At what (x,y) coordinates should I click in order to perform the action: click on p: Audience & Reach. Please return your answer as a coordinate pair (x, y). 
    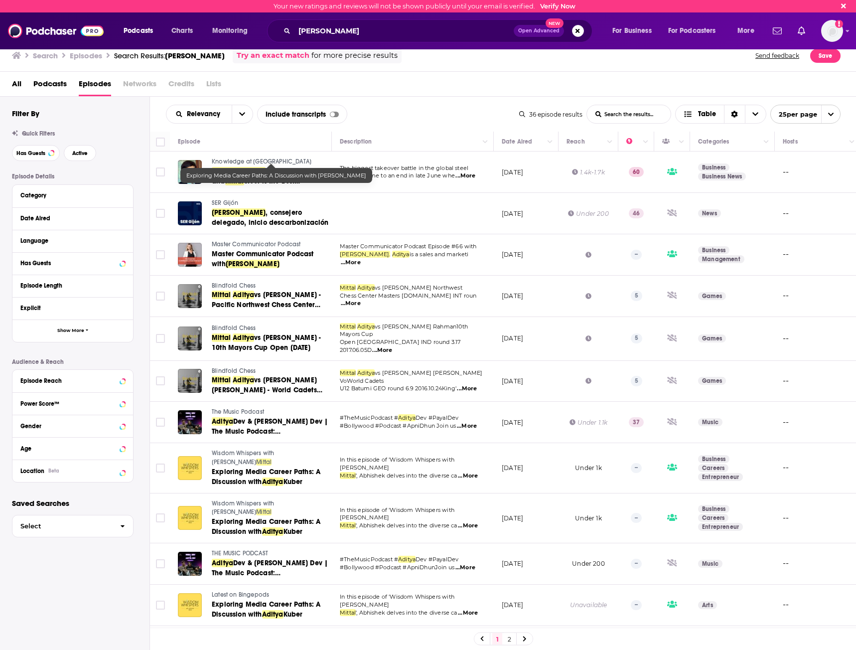
    Looking at the image, I should click on (73, 362).